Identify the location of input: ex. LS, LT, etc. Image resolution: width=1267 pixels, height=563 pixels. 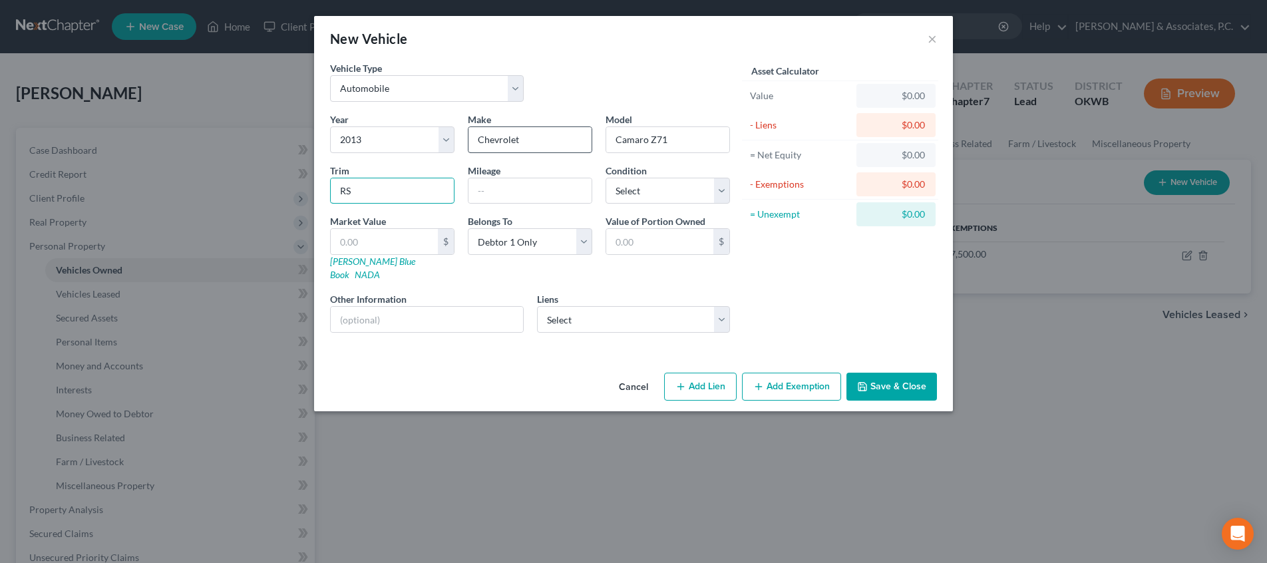
(392, 191).